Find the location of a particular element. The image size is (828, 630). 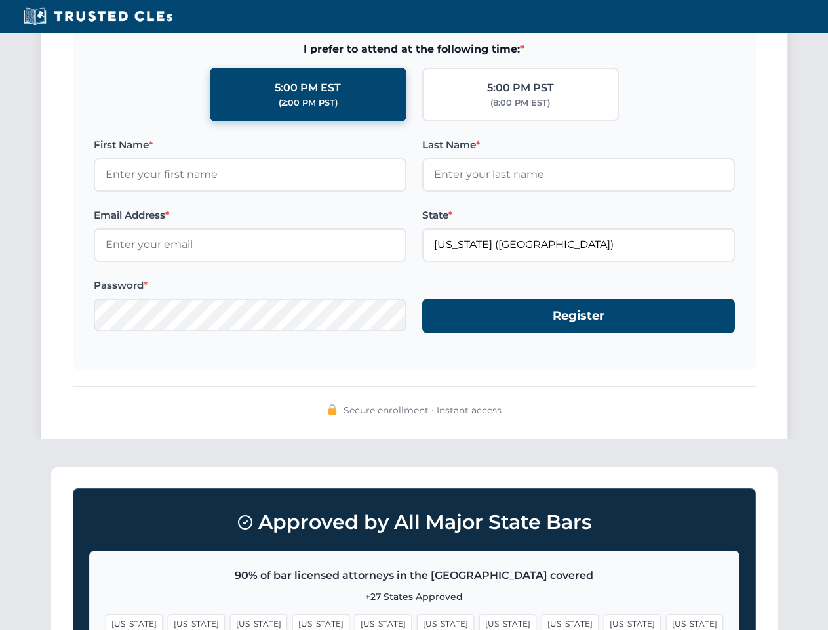

div: 5:00 PM EST is located at coordinates (308, 88).